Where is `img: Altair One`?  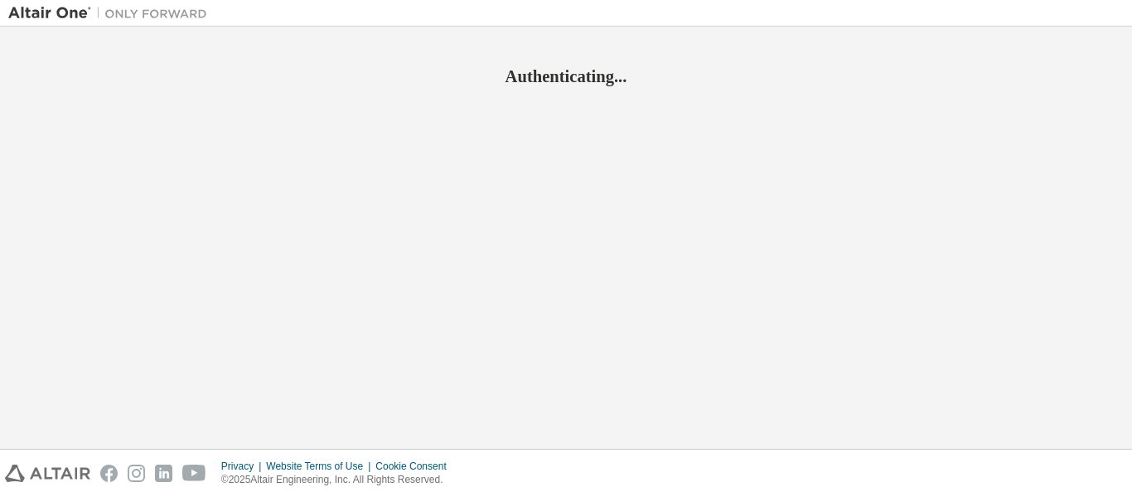
img: Altair One is located at coordinates (112, 13).